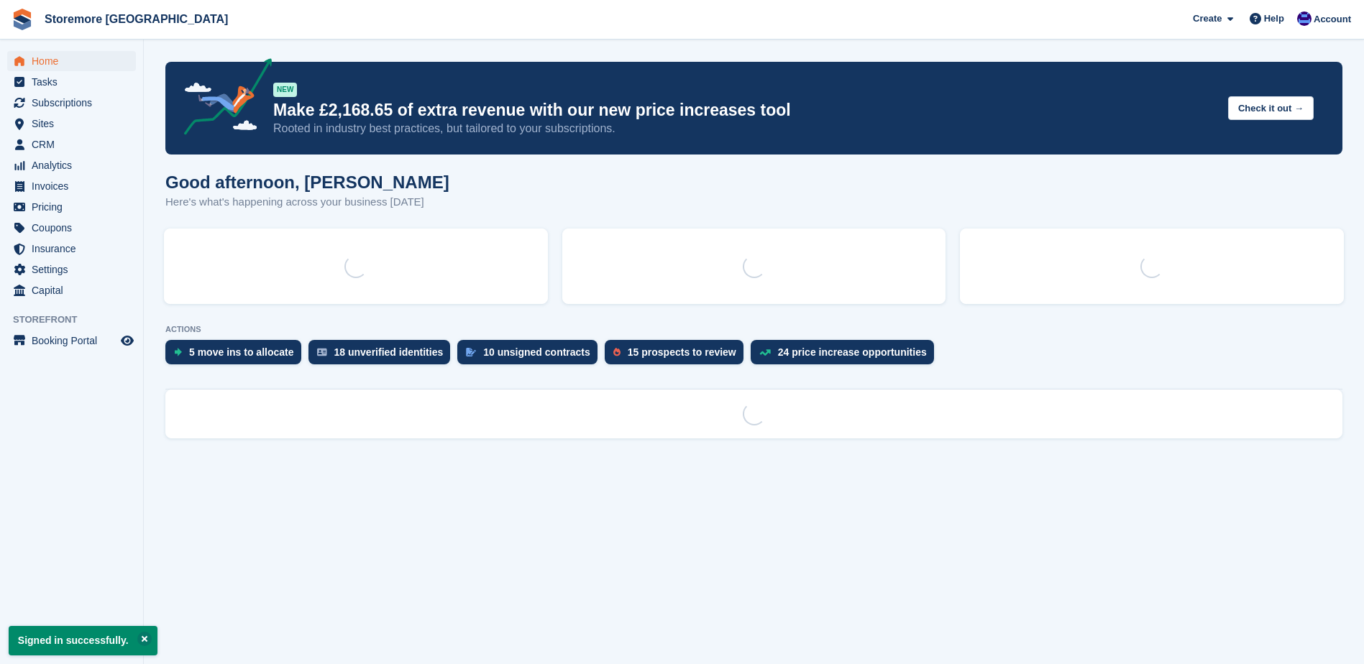  What do you see at coordinates (75, 249) in the screenshot?
I see `span: Insurance` at bounding box center [75, 249].